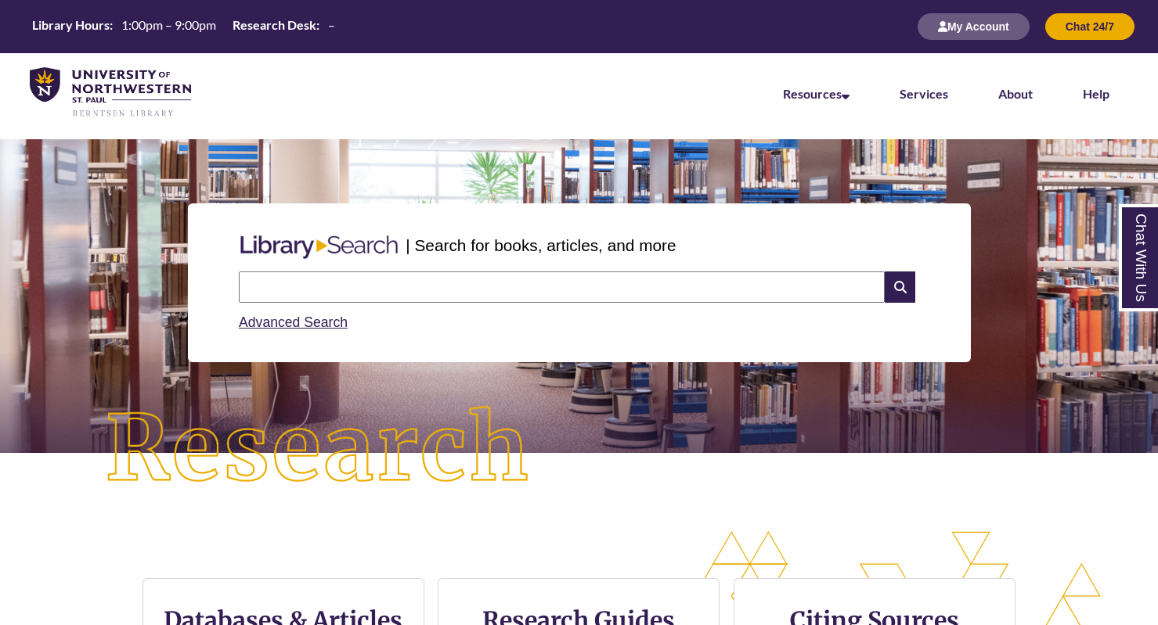 The image size is (1158, 625). Describe the element at coordinates (183, 27) in the screenshot. I see `a: Hours Today` at that location.